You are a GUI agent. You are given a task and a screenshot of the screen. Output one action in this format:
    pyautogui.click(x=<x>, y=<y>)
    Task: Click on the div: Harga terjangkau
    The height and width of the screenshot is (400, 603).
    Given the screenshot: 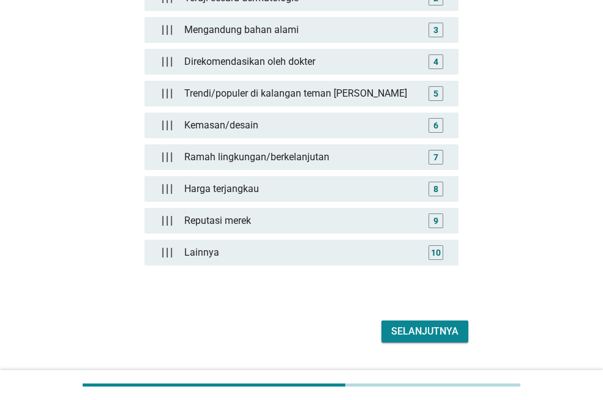 What is the action you would take?
    pyautogui.click(x=301, y=189)
    